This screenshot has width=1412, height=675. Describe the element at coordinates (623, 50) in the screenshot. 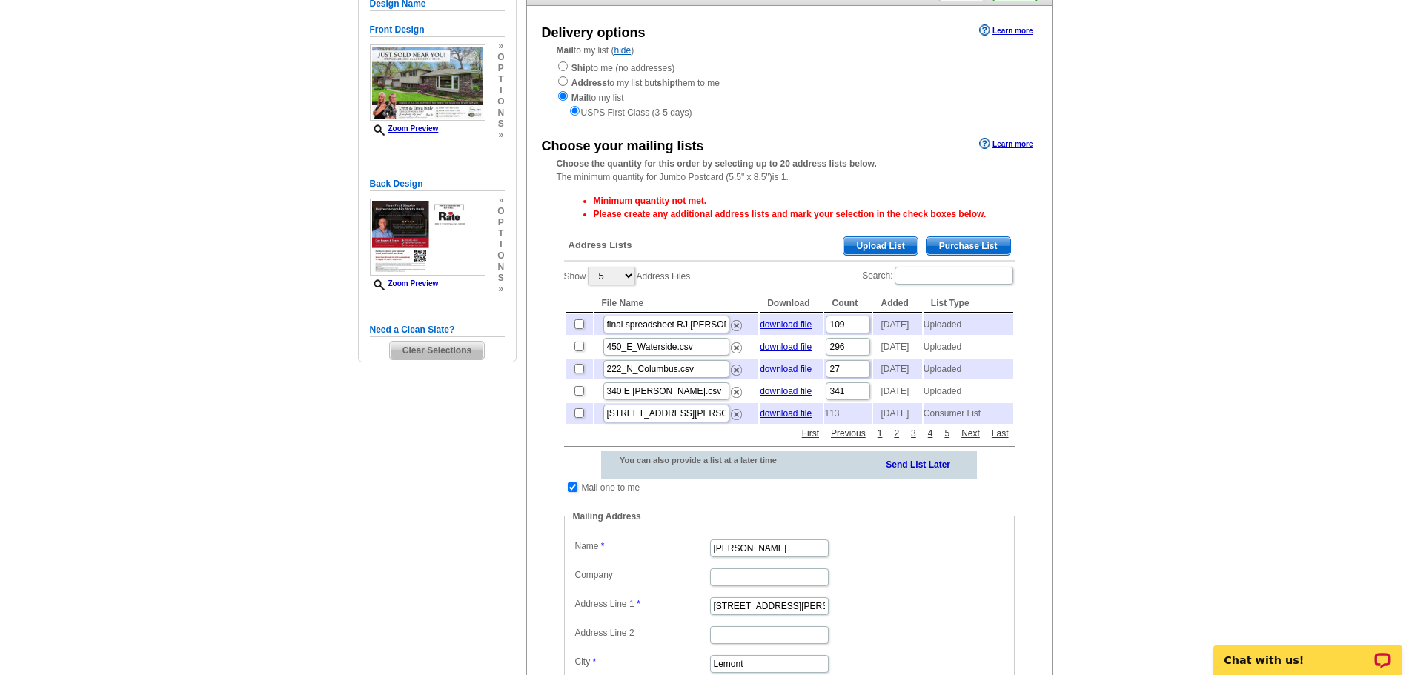

I see `a: hide` at that location.